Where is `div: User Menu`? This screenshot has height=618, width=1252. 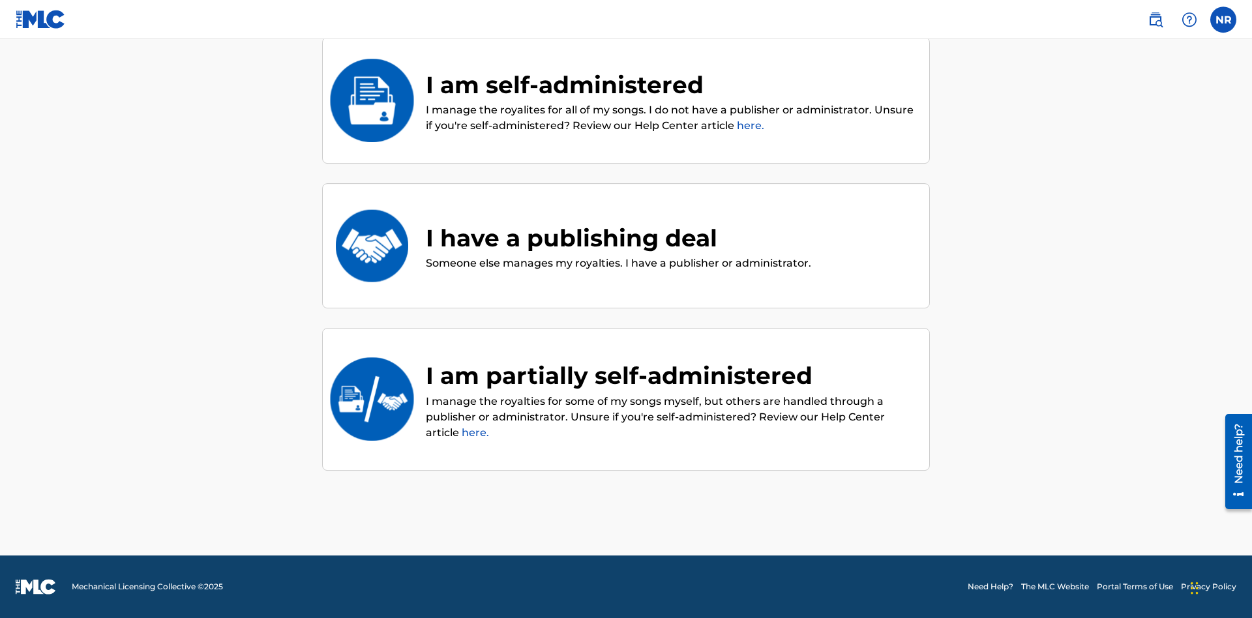 div: User Menu is located at coordinates (1224, 20).